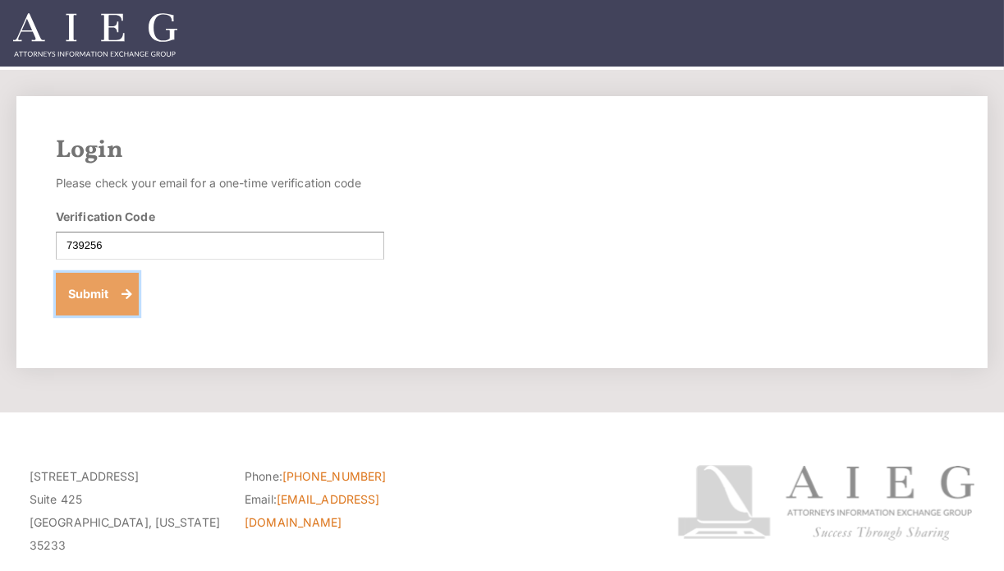 Image resolution: width=1004 pixels, height=571 pixels. Describe the element at coordinates (340, 476) in the screenshot. I see `li: Phone:` at that location.